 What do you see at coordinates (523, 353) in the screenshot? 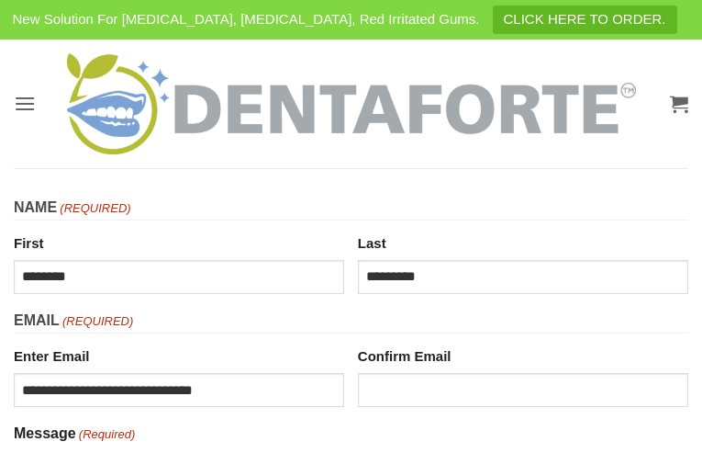
I see `label: Confirm Email` at bounding box center [523, 353].